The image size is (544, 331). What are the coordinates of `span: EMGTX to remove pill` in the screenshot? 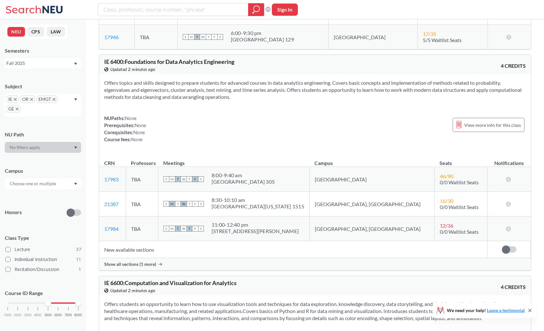 It's located at (47, 99).